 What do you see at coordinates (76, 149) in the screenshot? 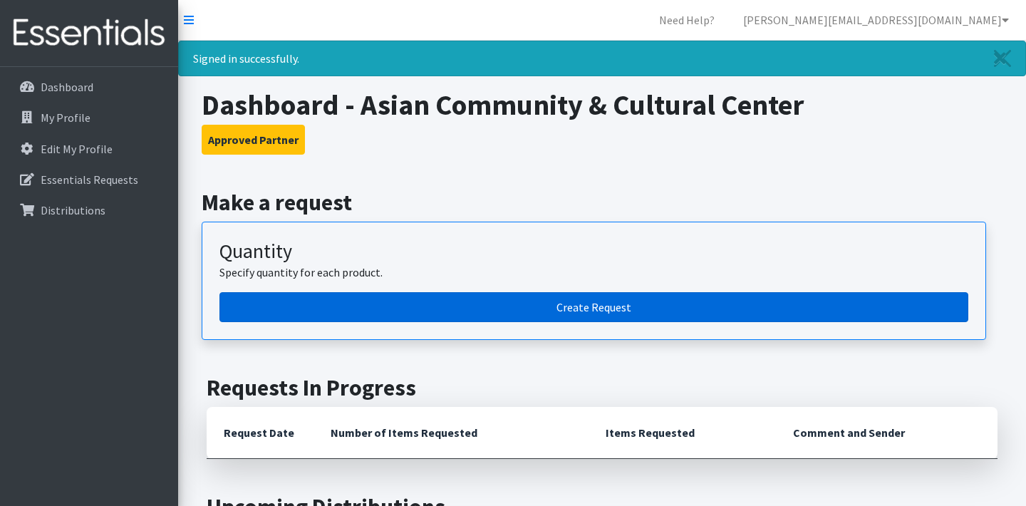
I see `p: Edit My Profile` at bounding box center [76, 149].